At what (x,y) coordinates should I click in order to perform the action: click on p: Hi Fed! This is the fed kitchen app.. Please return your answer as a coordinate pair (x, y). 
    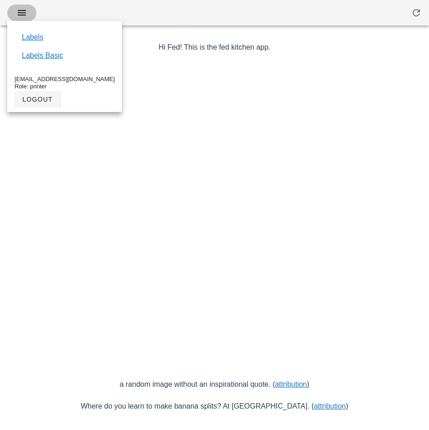
    Looking at the image, I should click on (214, 47).